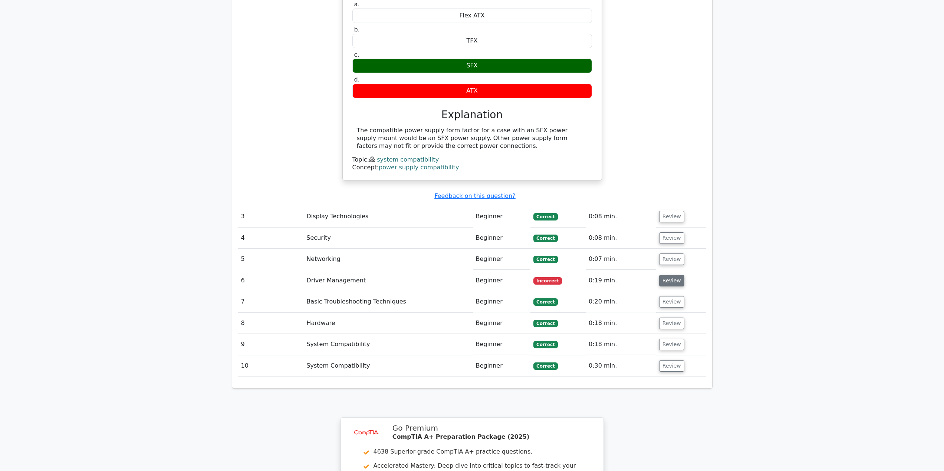 The width and height of the screenshot is (944, 471). I want to click on td: 0:20 min., so click(621, 302).